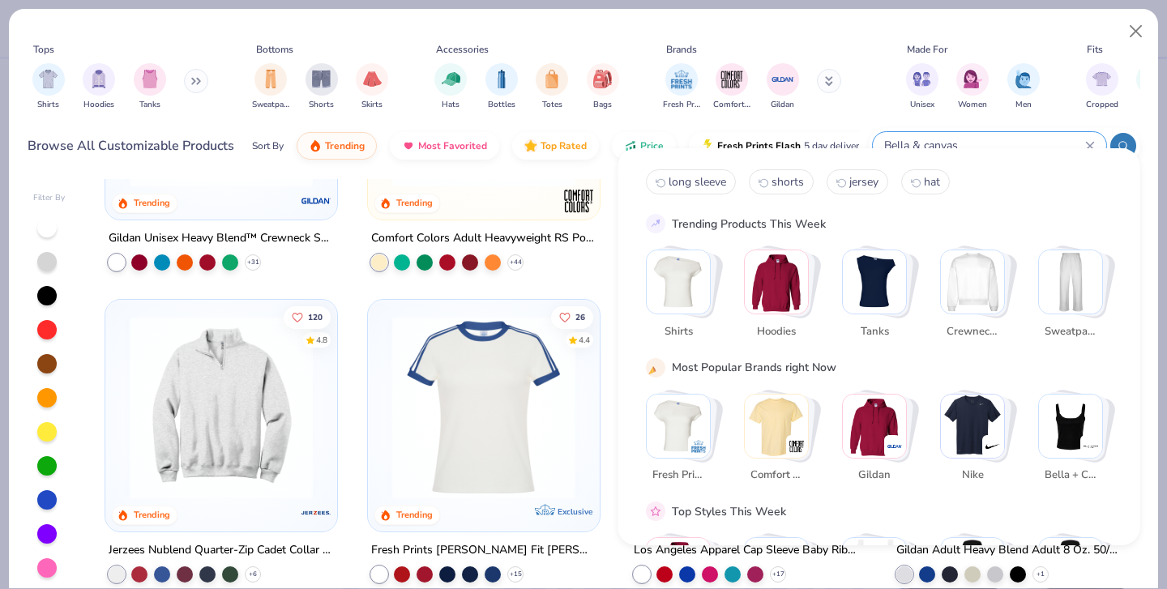 This screenshot has width=1167, height=589. What do you see at coordinates (682, 87) in the screenshot?
I see `div: filter for Fresh Prints` at bounding box center [682, 87].